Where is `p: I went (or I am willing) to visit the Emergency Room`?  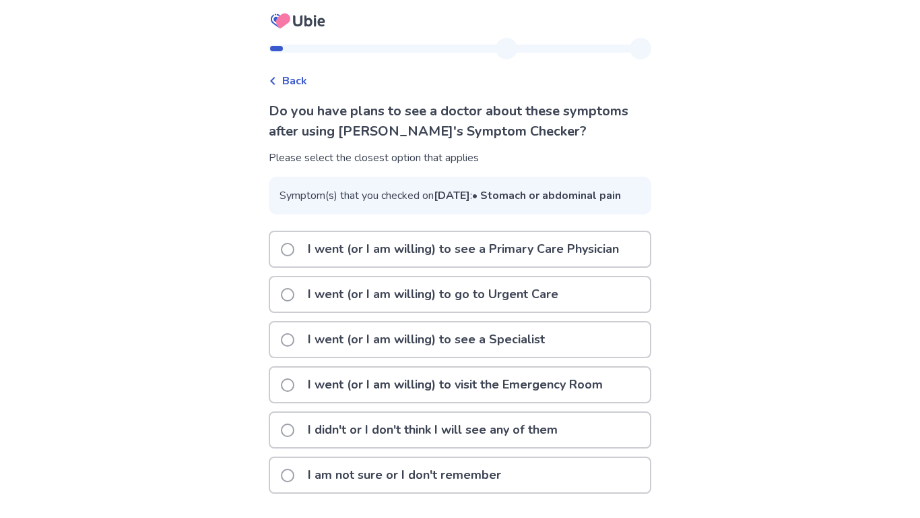
p: I went (or I am willing) to visit the Emergency Room is located at coordinates (456, 384).